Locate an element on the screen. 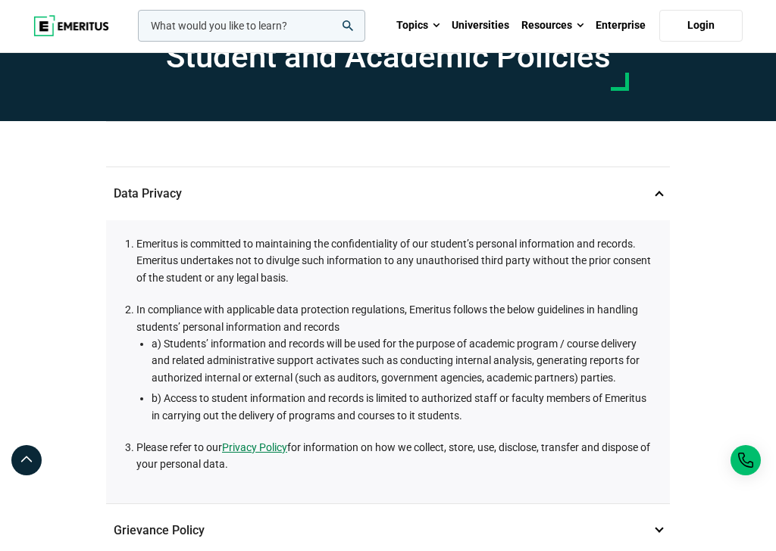 The height and width of the screenshot is (551, 776). li: Emeritus is committed to maintaining the confidentiality of our student’s personal information an... is located at coordinates (395, 261).